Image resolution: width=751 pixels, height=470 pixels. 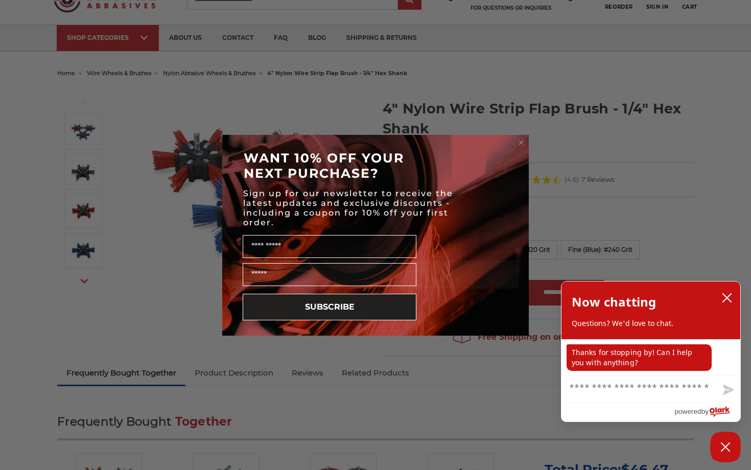 I want to click on input: Email, so click(x=329, y=274).